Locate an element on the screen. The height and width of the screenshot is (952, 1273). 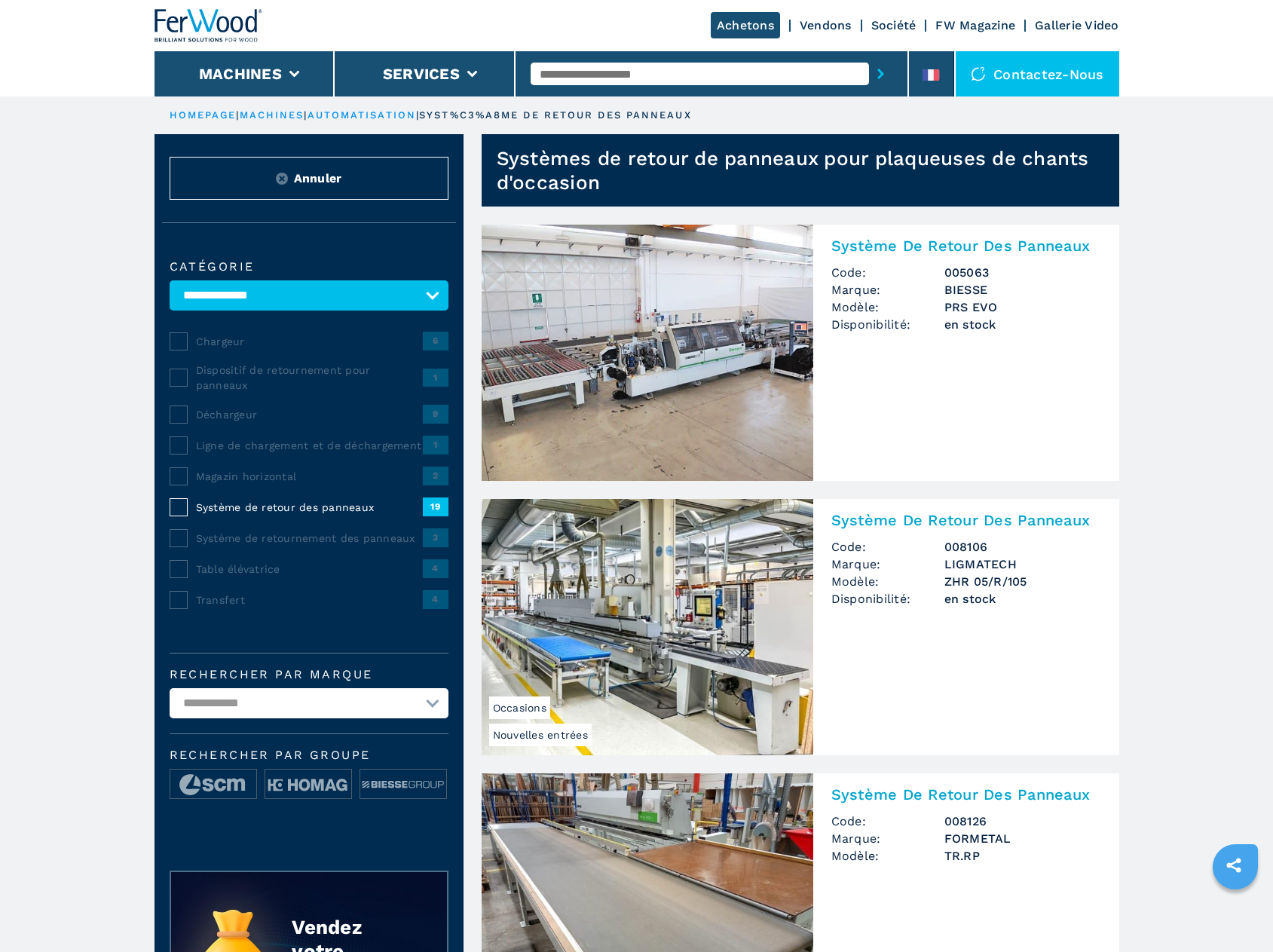
a: machines is located at coordinates (272, 115).